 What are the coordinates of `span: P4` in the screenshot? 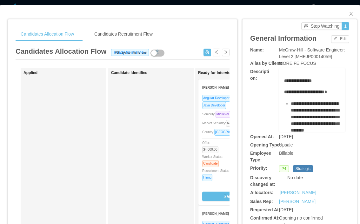 It's located at (284, 169).